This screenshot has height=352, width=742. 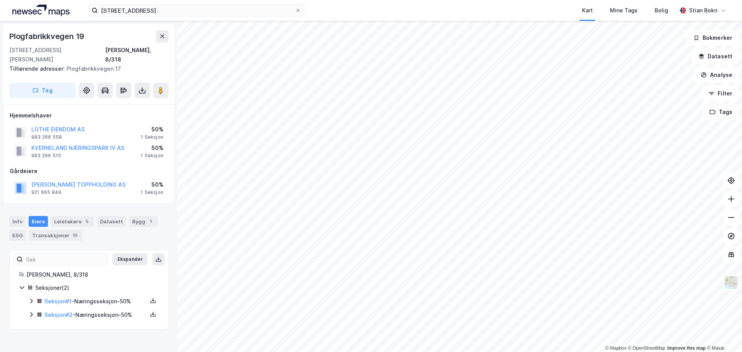 What do you see at coordinates (130, 259) in the screenshot?
I see `button: Ekspander` at bounding box center [130, 259].